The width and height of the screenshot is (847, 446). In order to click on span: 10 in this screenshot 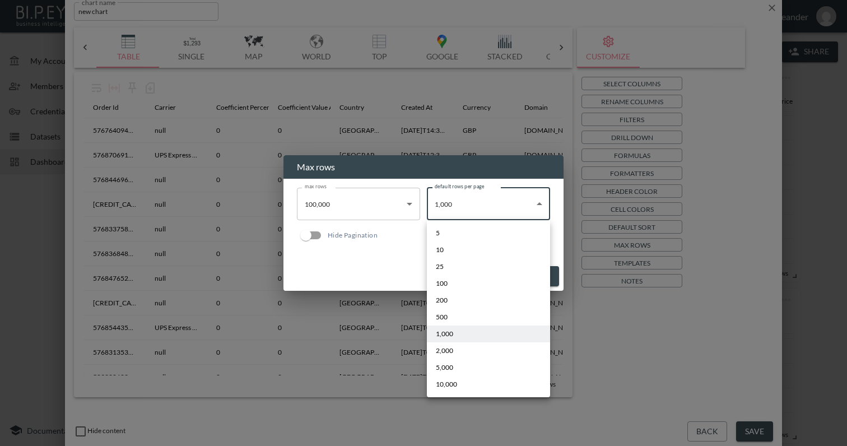, I will do `click(440, 250)`.